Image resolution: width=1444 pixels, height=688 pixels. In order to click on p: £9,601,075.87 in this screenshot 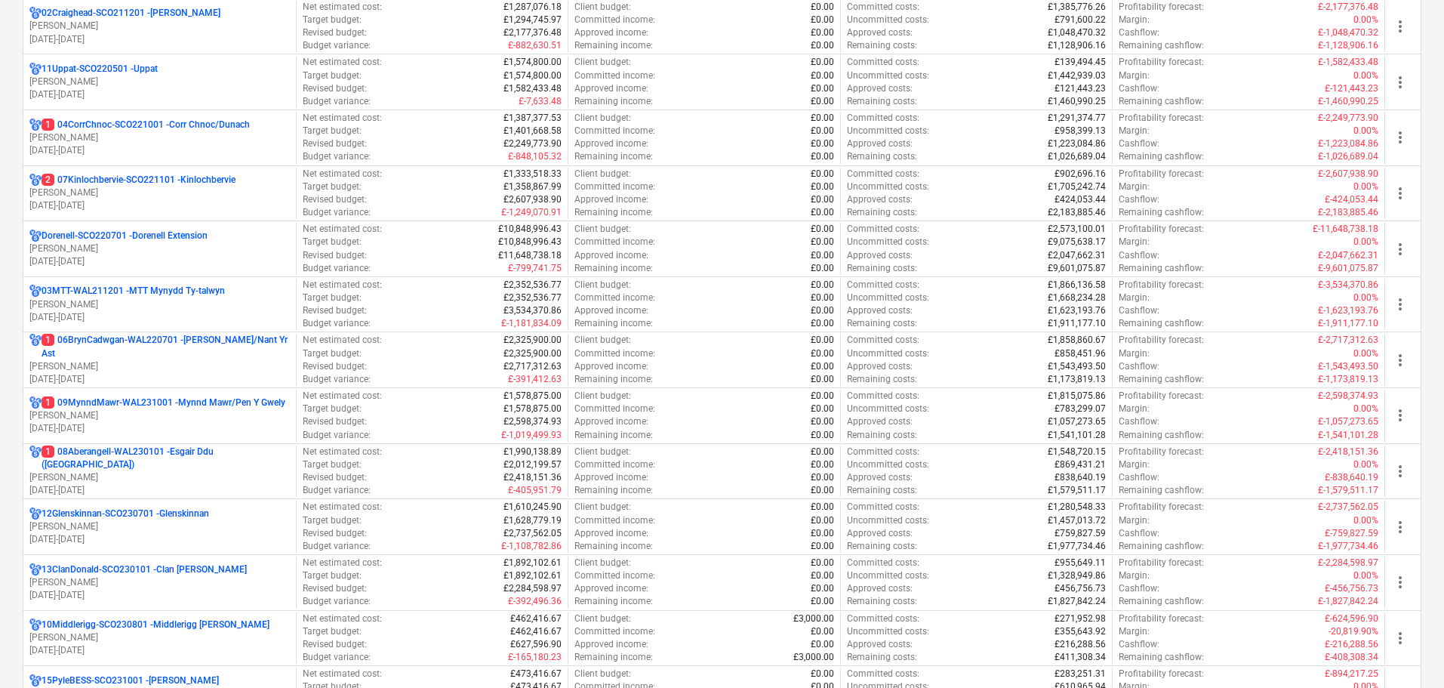, I will do `click(1077, 268)`.